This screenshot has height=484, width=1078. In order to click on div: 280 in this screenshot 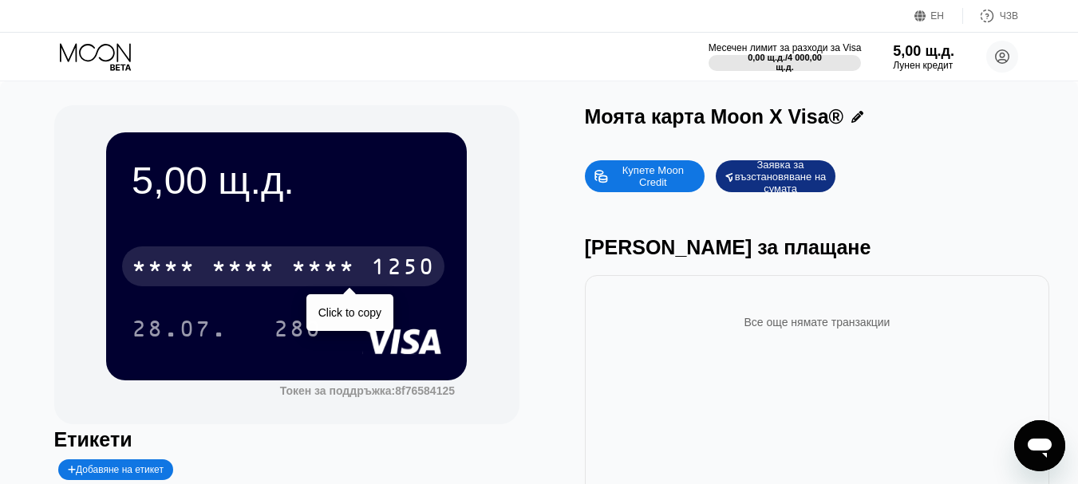, I will do `click(298, 329)`.